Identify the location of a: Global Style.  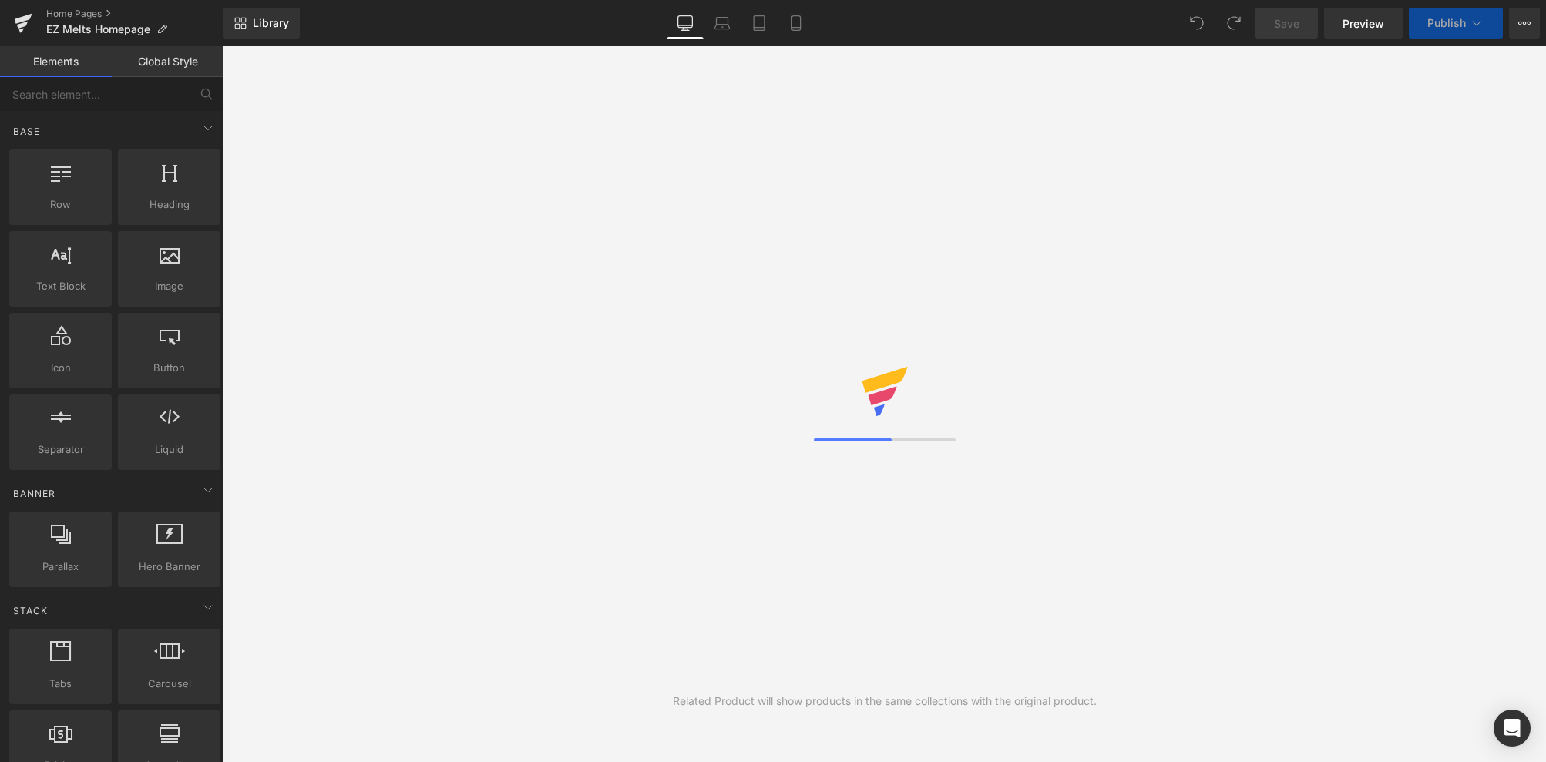
(167, 62).